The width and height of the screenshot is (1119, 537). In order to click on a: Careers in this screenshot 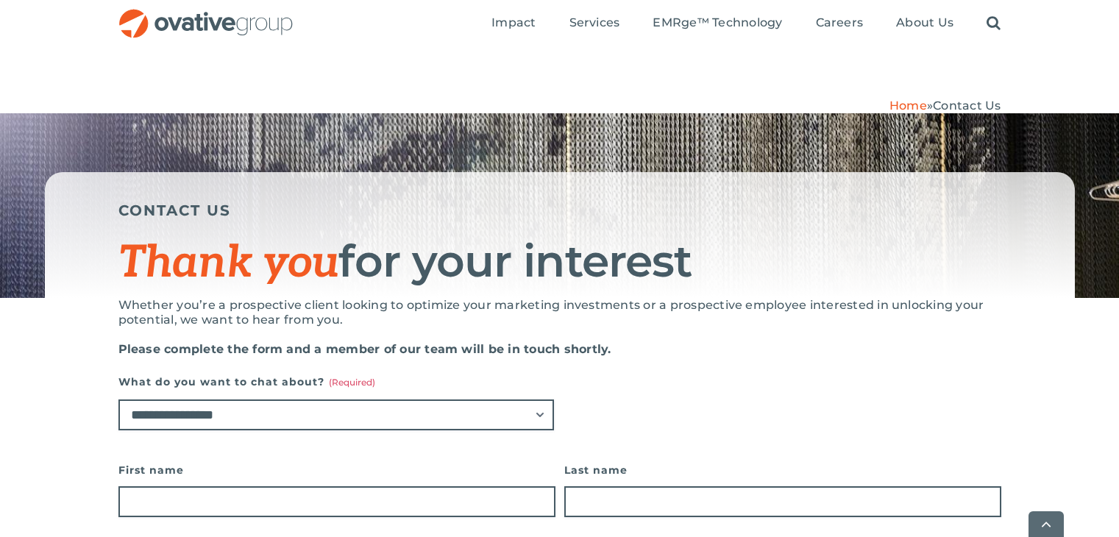, I will do `click(839, 24)`.